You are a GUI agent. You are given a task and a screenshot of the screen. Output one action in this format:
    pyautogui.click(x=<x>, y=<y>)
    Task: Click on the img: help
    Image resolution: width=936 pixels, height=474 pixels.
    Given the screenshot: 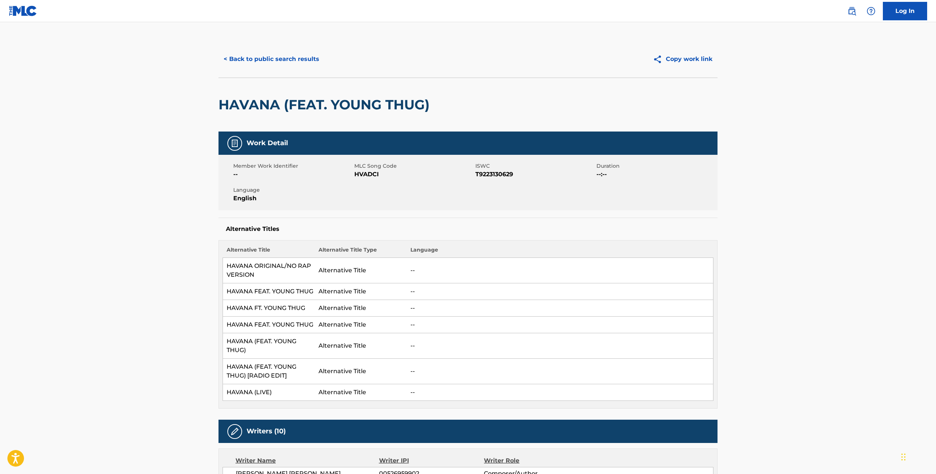 What is the action you would take?
    pyautogui.click(x=871, y=11)
    